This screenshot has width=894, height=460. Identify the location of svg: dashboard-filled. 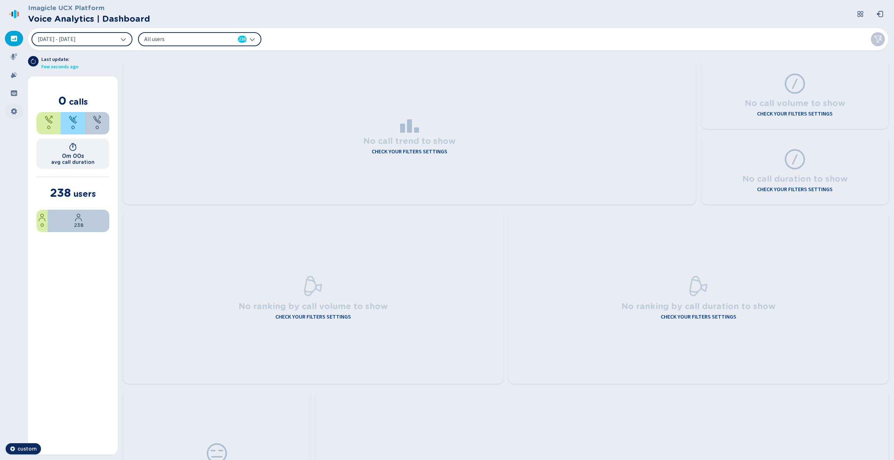
(14, 39).